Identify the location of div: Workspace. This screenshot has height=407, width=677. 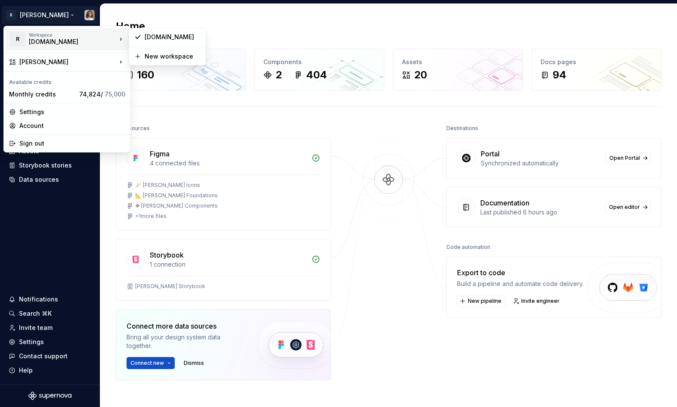
(73, 35).